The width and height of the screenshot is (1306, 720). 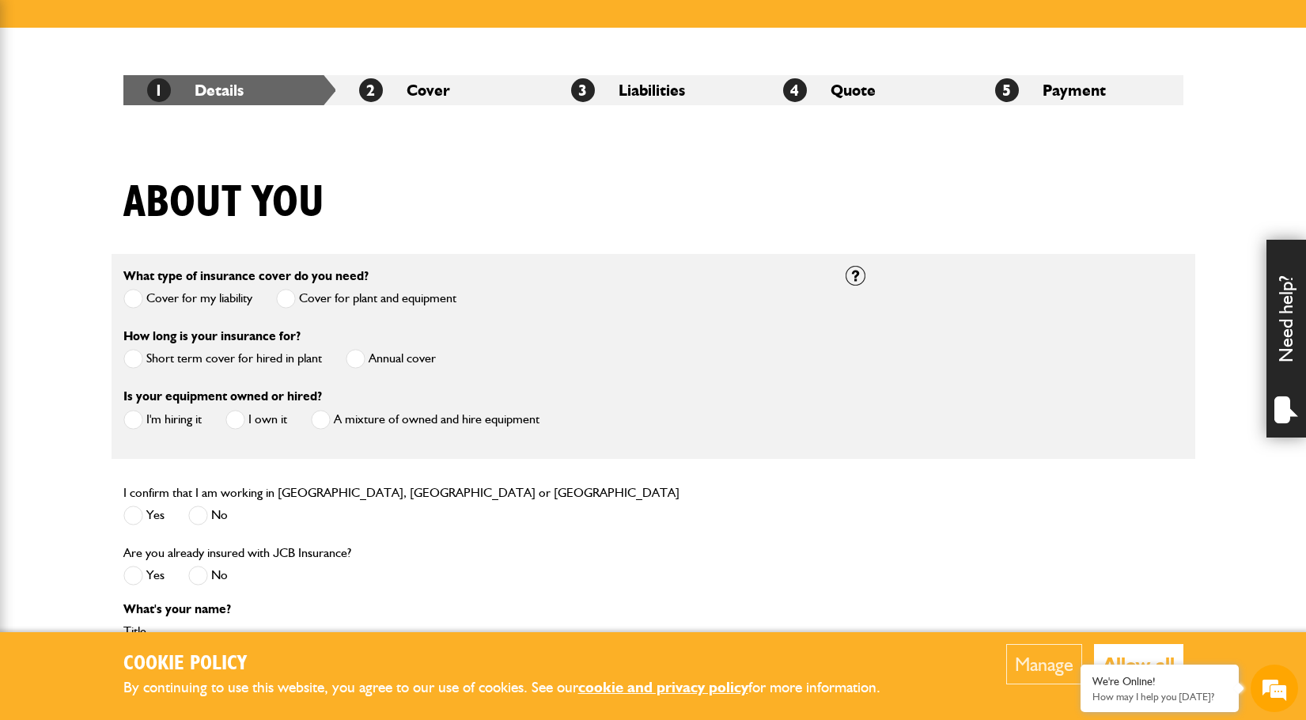 What do you see at coordinates (159, 90) in the screenshot?
I see `span: 1` at bounding box center [159, 90].